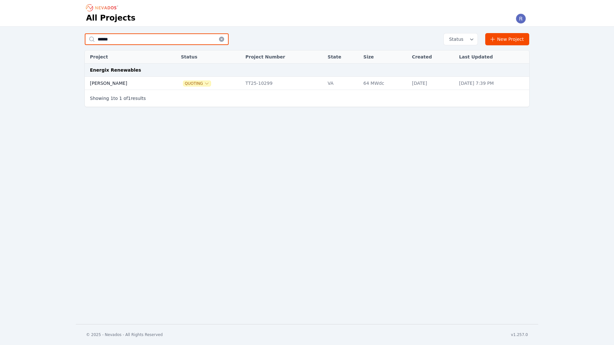 This screenshot has width=614, height=345. What do you see at coordinates (521, 19) in the screenshot?
I see `img: Riley Caron` at bounding box center [521, 19].